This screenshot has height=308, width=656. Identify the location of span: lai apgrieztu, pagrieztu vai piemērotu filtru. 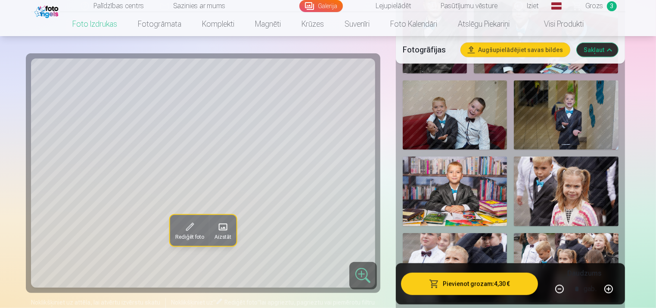
(317, 303).